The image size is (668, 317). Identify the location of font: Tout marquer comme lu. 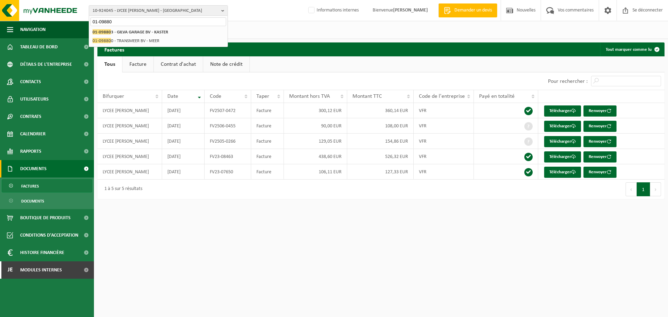
(628, 49).